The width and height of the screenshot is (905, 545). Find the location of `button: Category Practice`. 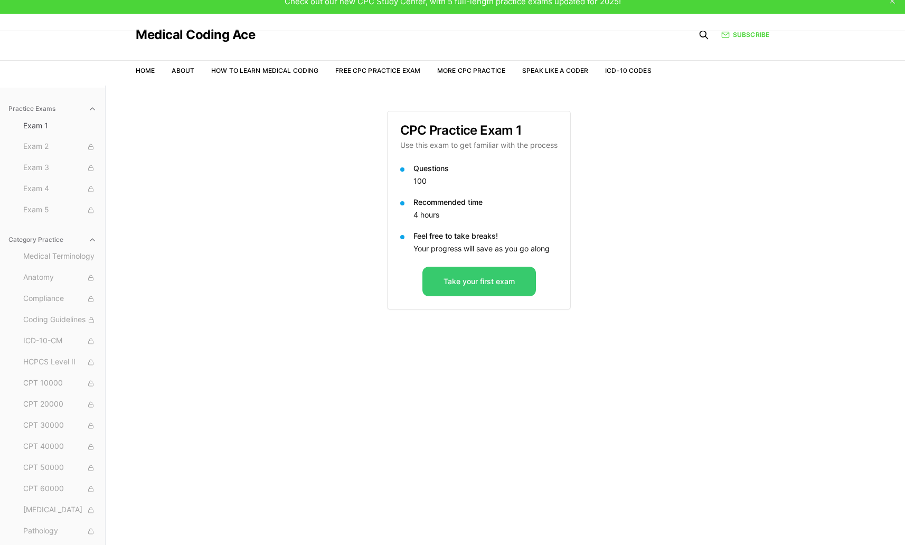

button: Category Practice is located at coordinates (52, 240).